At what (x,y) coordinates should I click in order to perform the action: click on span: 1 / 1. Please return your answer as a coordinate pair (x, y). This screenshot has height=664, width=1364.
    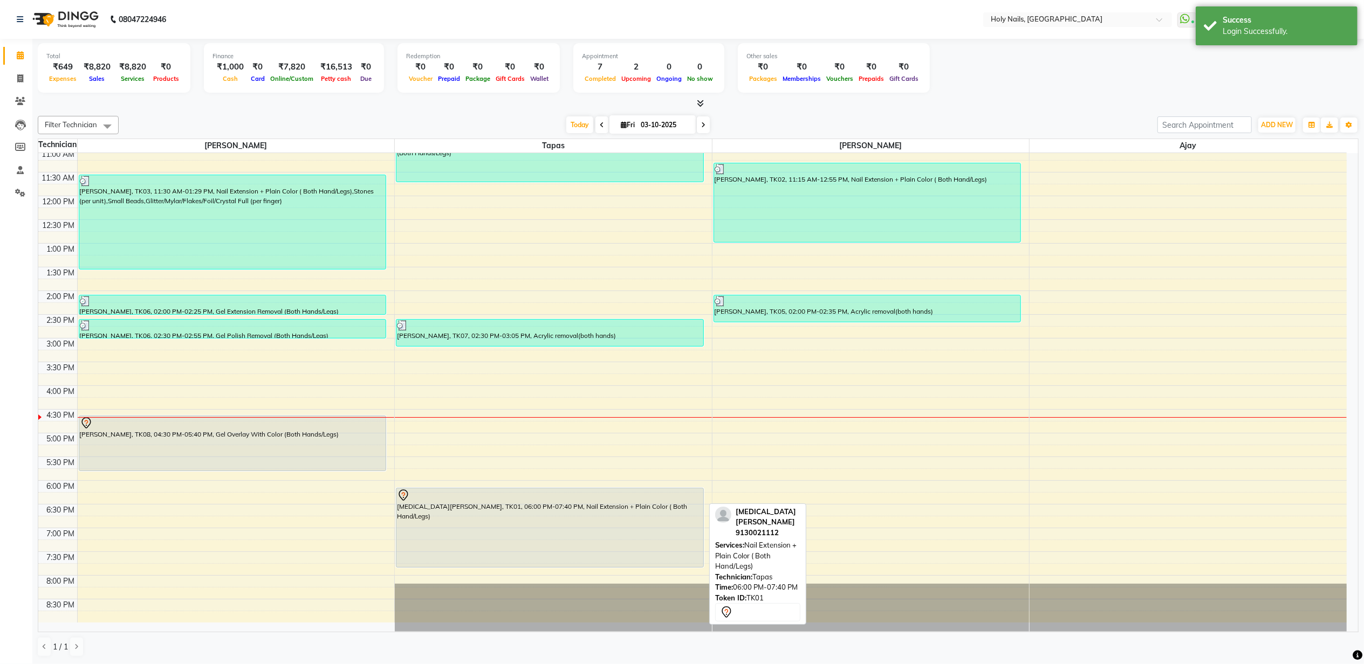
    Looking at the image, I should click on (60, 647).